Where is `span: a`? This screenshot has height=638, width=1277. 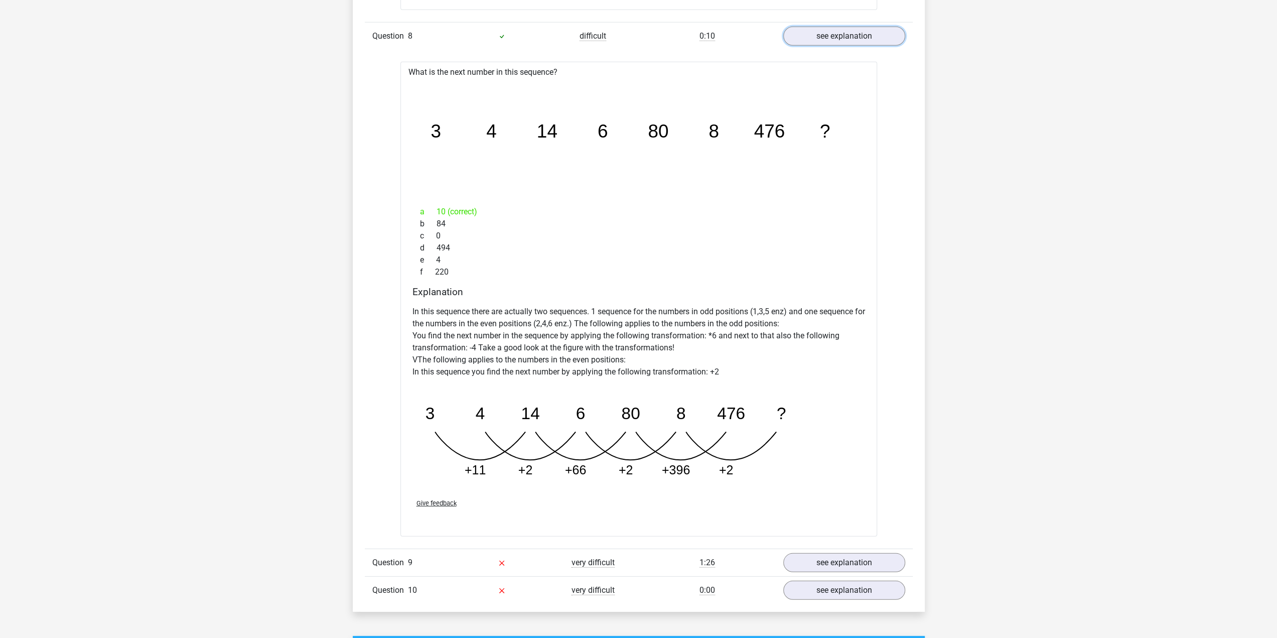 span: a is located at coordinates (428, 212).